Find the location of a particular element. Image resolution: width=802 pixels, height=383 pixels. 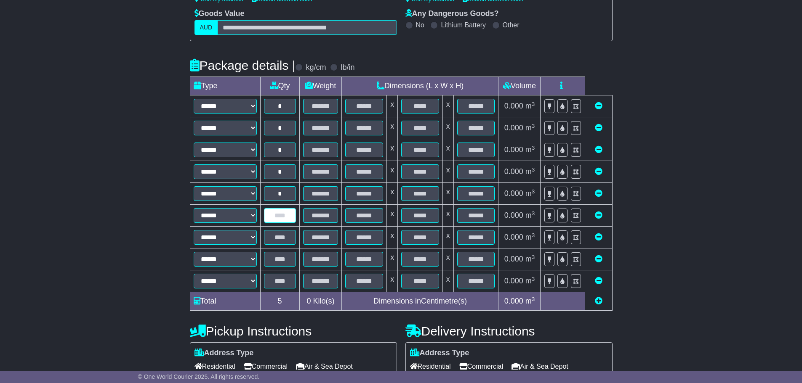

td: Qty is located at coordinates (279, 86).